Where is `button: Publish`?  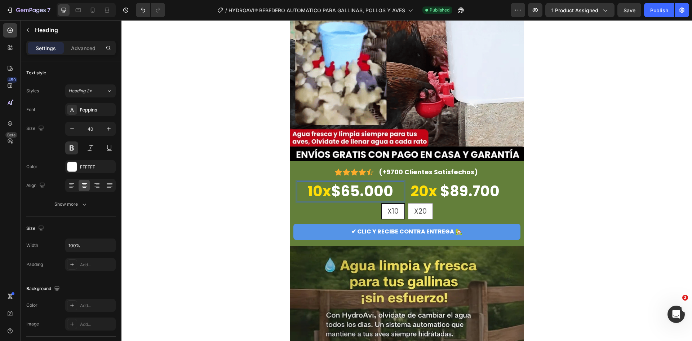 button: Publish is located at coordinates (659, 10).